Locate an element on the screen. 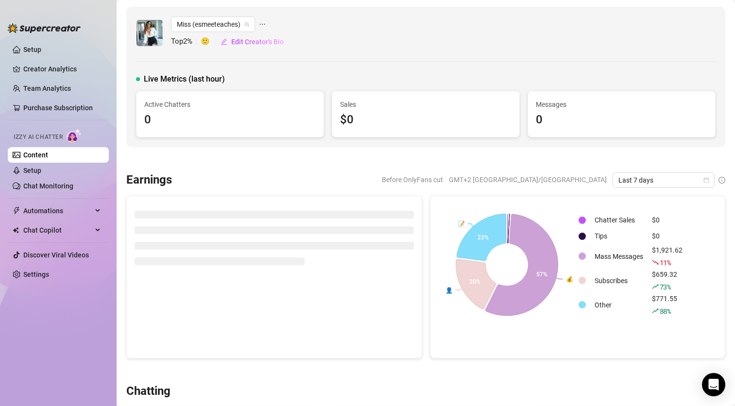 The width and height of the screenshot is (735, 406). h3: Earnings is located at coordinates (149, 180).